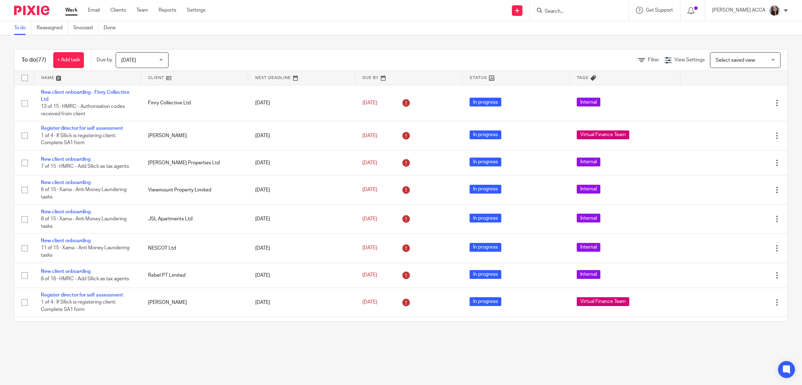 This screenshot has height=385, width=802. What do you see at coordinates (576, 12) in the screenshot?
I see `input: Search` at bounding box center [576, 12].